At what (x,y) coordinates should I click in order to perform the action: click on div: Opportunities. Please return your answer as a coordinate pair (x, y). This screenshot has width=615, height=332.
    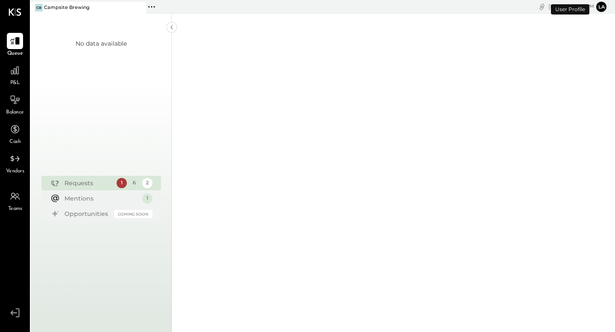
    Looking at the image, I should click on (87, 214).